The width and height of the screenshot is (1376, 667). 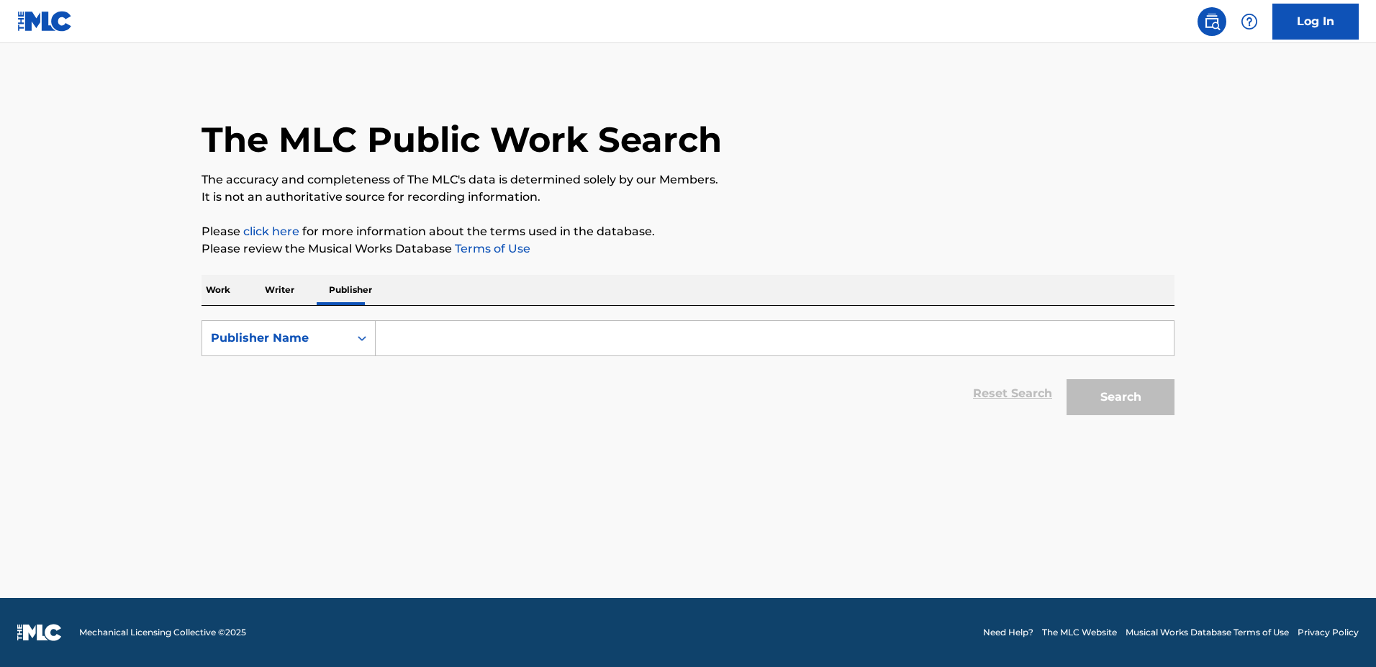 What do you see at coordinates (279, 290) in the screenshot?
I see `p: Writer` at bounding box center [279, 290].